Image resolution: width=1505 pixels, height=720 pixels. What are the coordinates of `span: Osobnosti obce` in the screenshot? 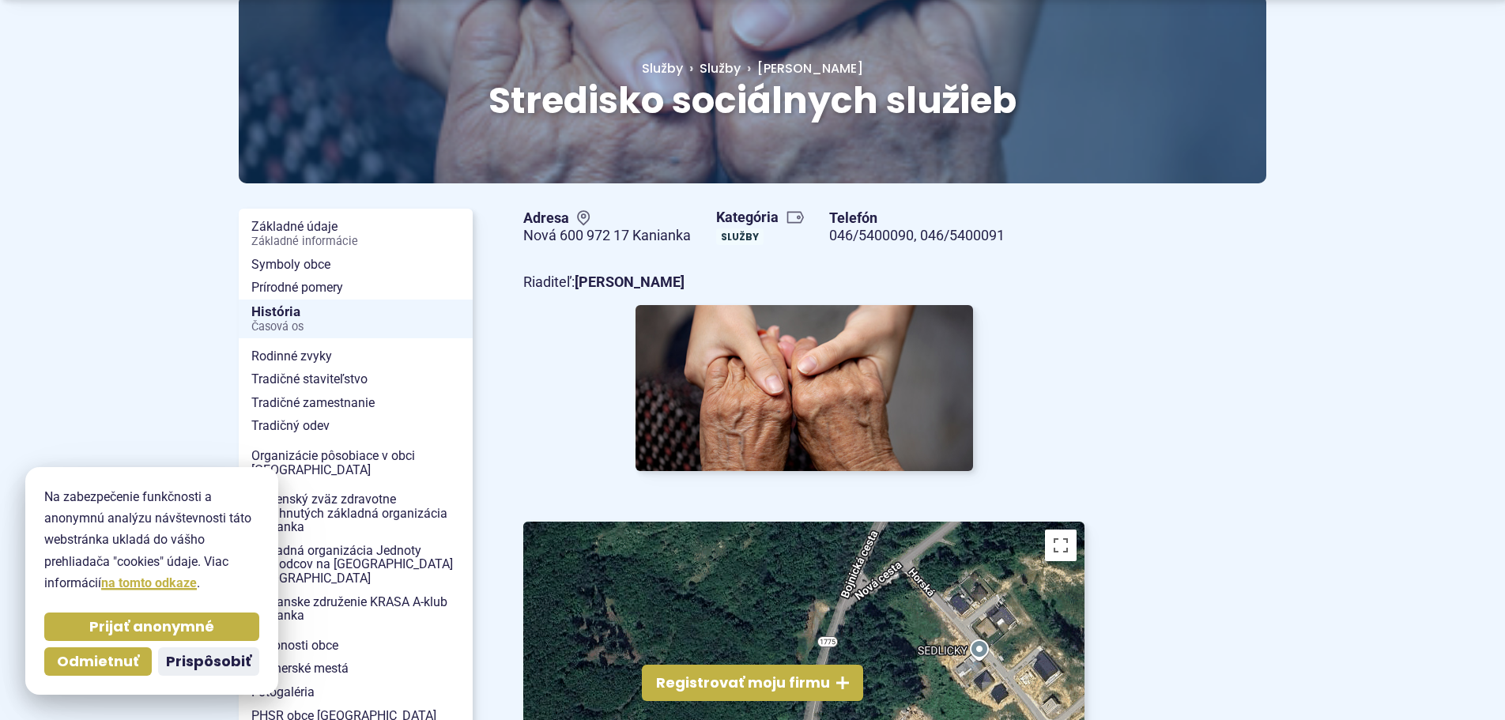 It's located at (356, 646).